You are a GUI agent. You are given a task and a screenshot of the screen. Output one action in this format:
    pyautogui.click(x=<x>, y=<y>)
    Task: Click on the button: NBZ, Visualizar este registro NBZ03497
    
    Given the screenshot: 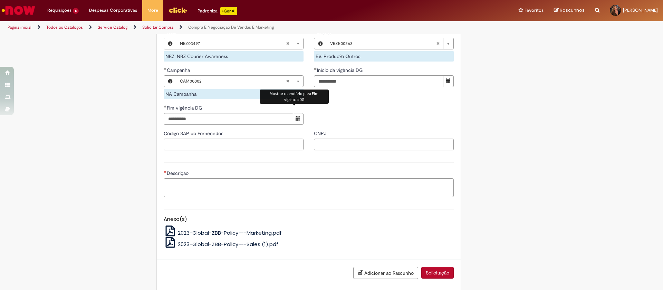 What is the action you would take?
    pyautogui.click(x=170, y=43)
    